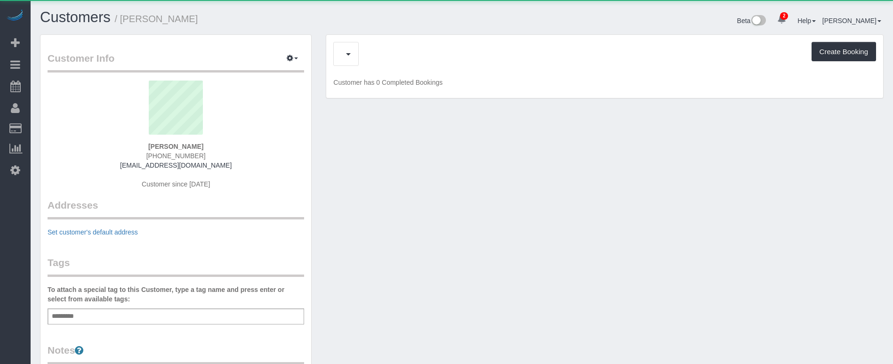 The height and width of the screenshot is (364, 893). What do you see at coordinates (783, 16) in the screenshot?
I see `span: 2` at bounding box center [783, 16].